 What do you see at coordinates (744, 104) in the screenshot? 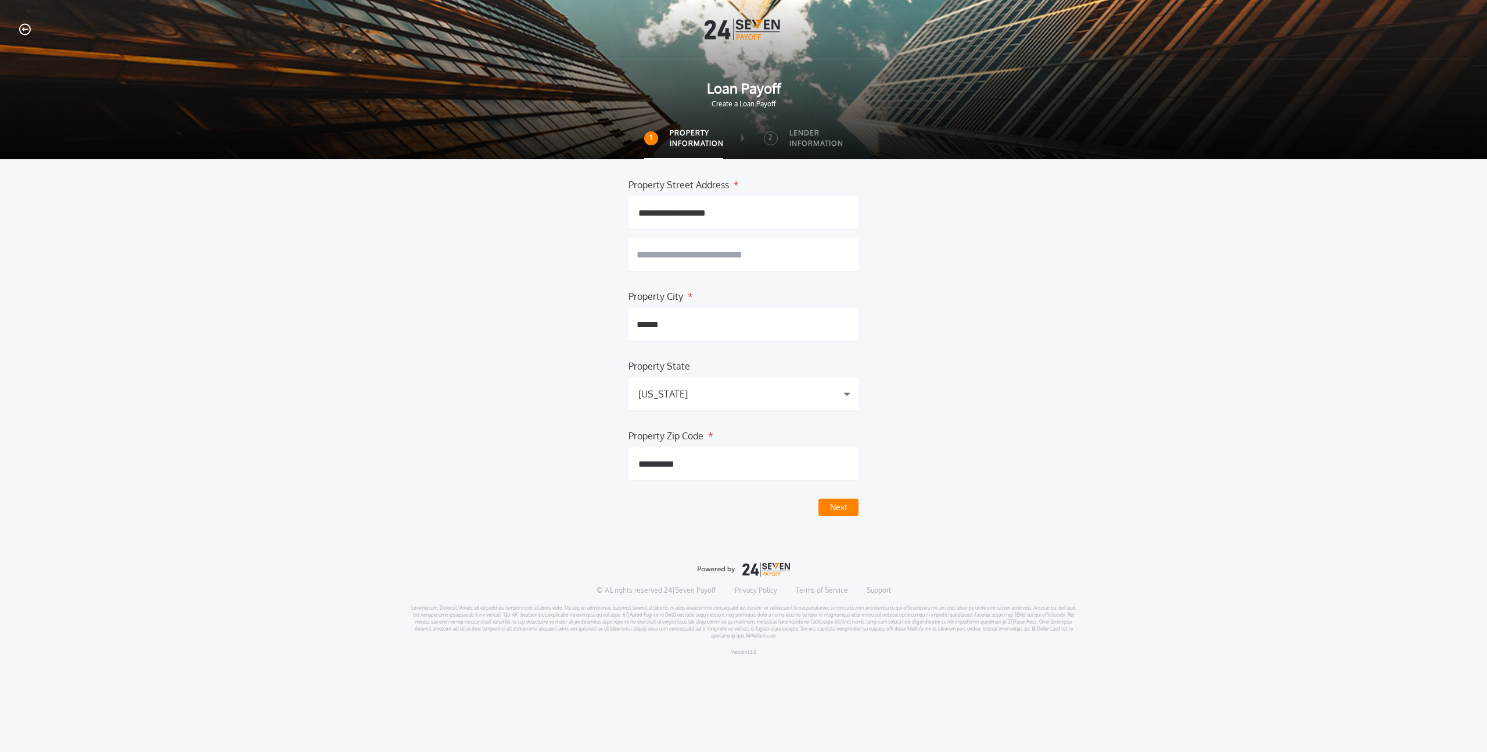
I see `span: Create a Loan Payoff` at bounding box center [744, 104].